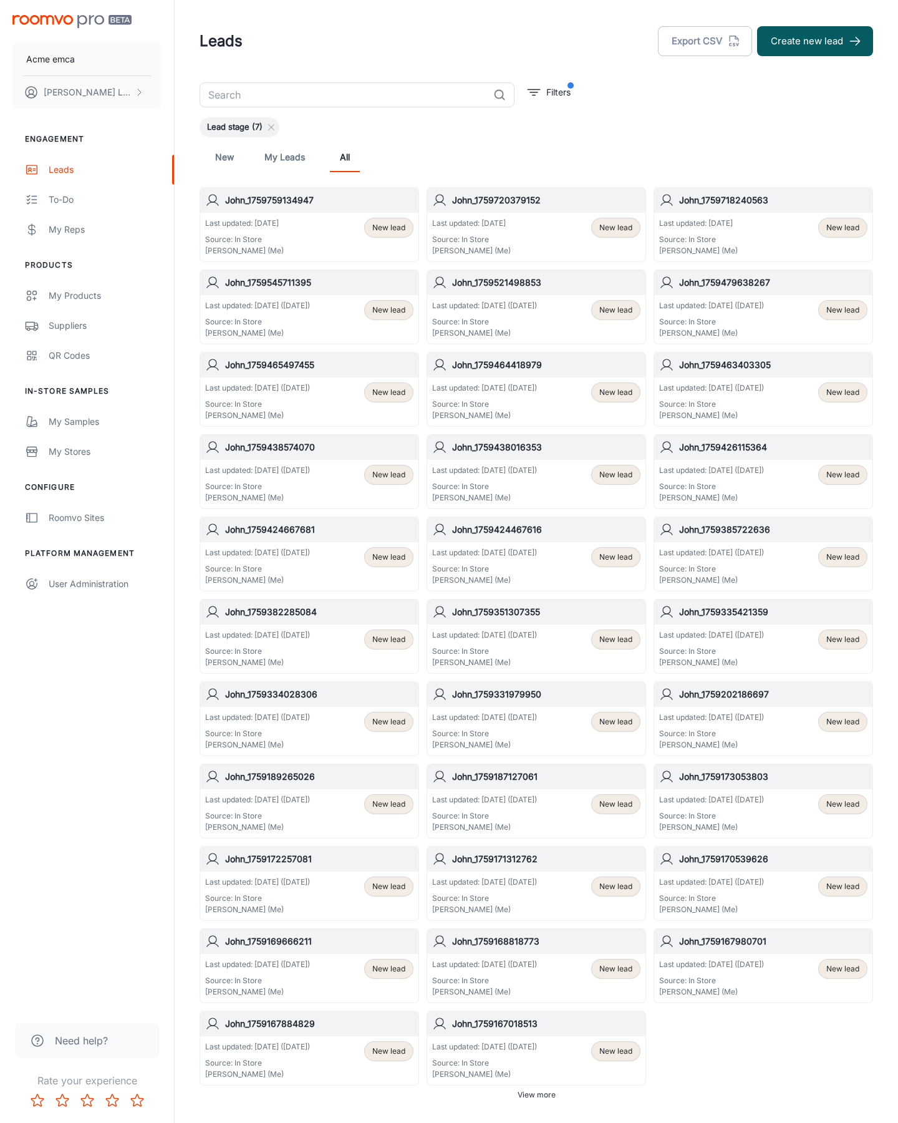 The width and height of the screenshot is (898, 1123). I want to click on button: Rate 3 star, so click(87, 1101).